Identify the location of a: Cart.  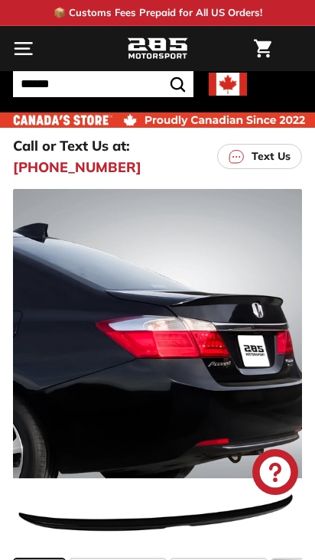
(262, 48).